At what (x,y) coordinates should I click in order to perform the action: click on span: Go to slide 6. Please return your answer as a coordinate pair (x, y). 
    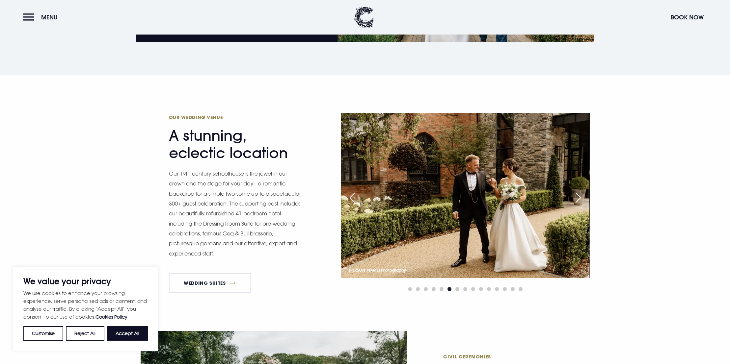
    Looking at the image, I should click on (449, 289).